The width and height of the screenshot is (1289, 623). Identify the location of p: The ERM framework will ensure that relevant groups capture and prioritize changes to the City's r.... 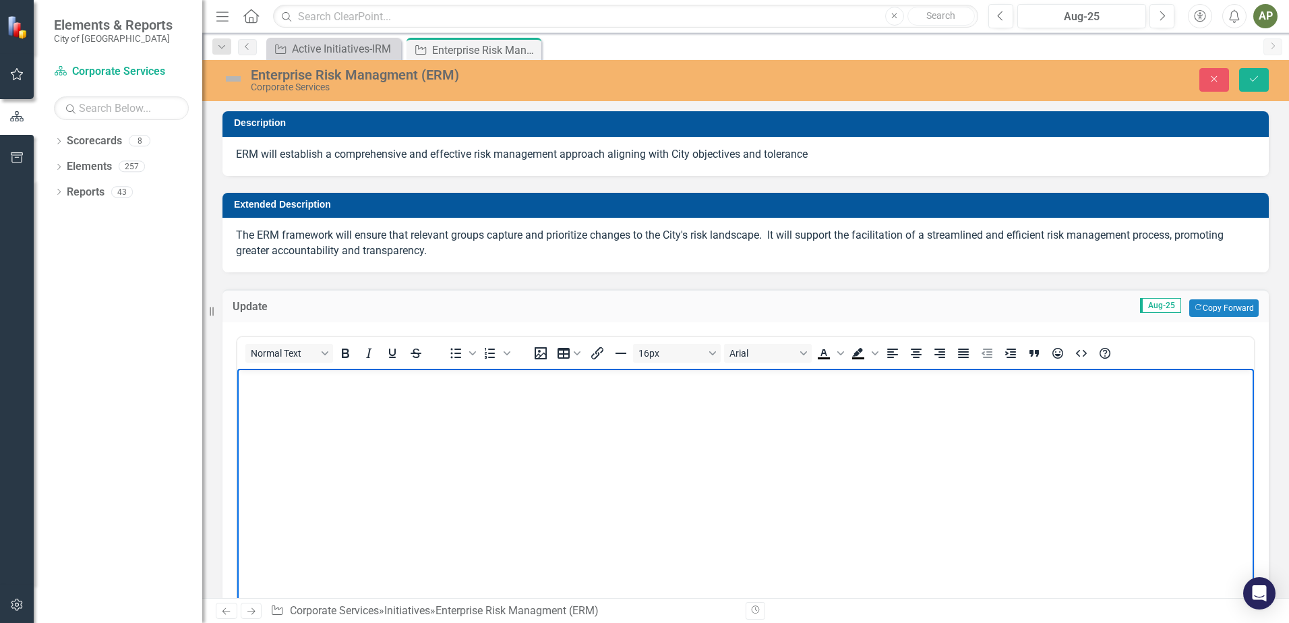
(746, 243).